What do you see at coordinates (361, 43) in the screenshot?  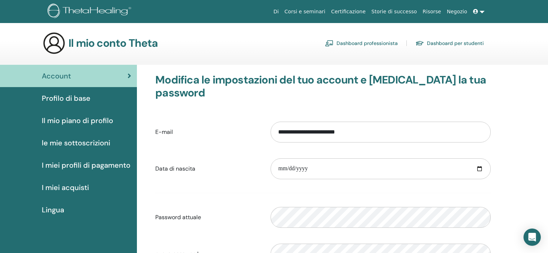 I see `a: Dashboard professionista` at bounding box center [361, 43].